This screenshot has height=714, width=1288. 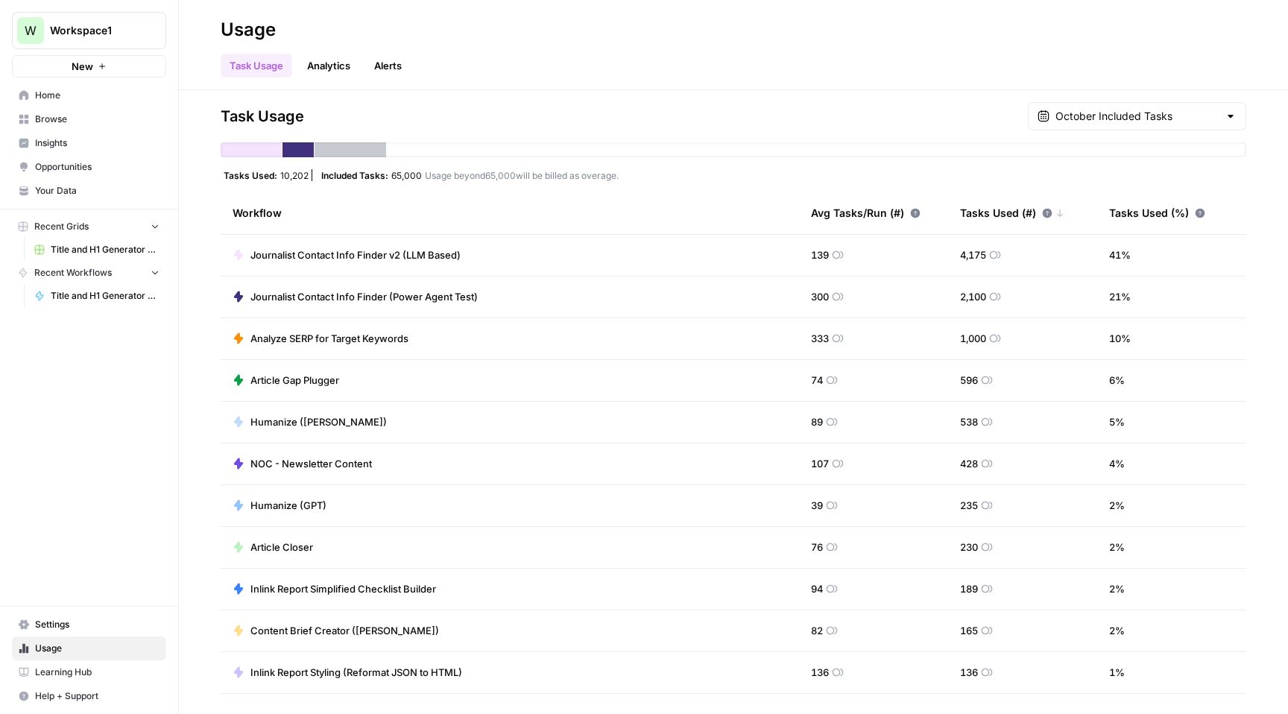 What do you see at coordinates (302, 464) in the screenshot?
I see `a: NOC - Newsletter Content` at bounding box center [302, 464].